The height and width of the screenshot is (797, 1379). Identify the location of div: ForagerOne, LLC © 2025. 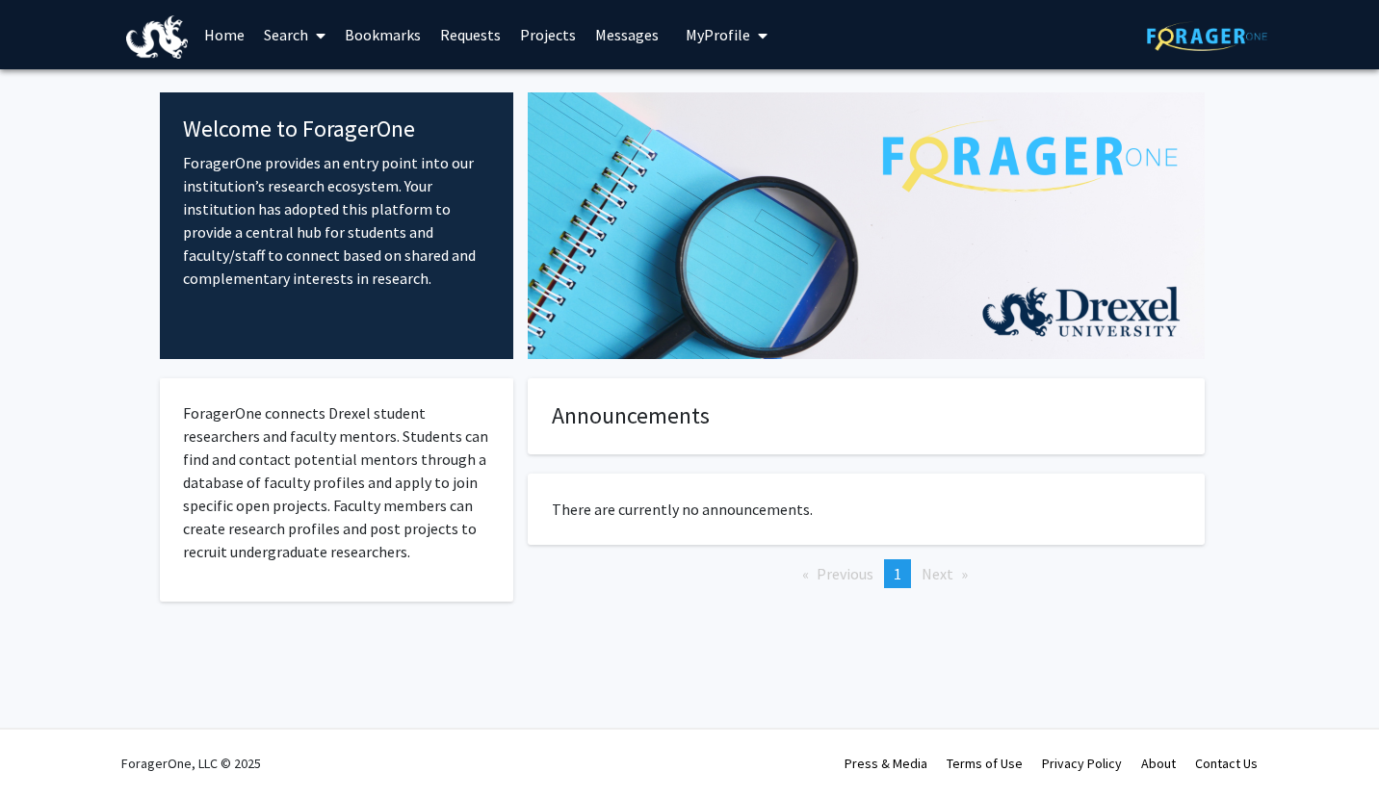
(191, 763).